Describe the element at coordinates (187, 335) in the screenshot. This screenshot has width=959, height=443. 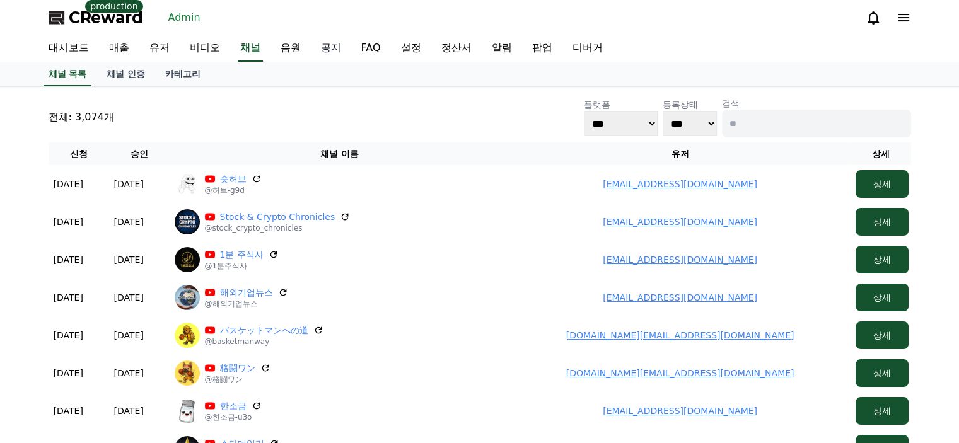
I see `img: バスケットマンへの道` at that location.